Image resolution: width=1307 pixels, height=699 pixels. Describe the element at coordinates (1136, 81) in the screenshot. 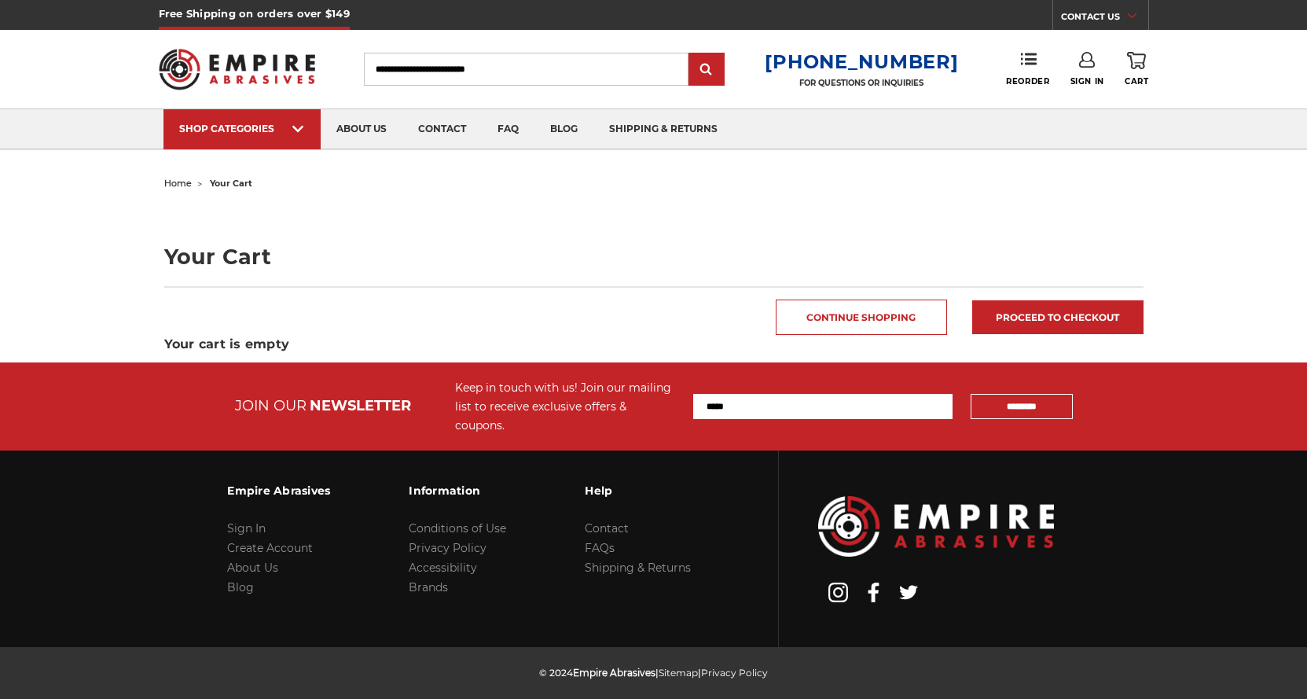

I see `span: Cart` at that location.